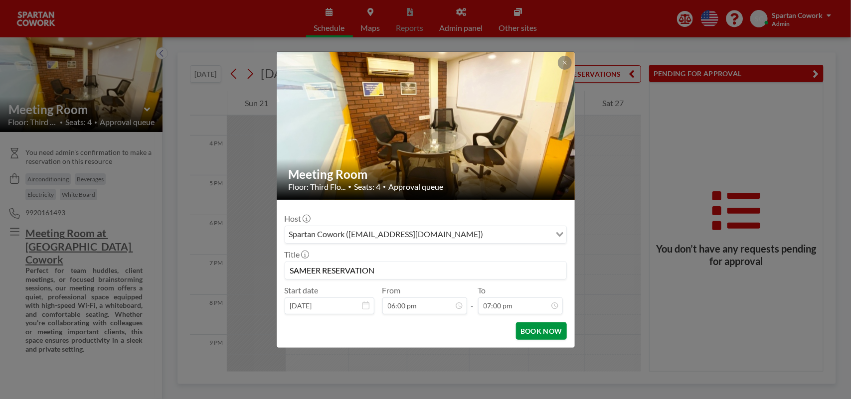  I want to click on input: Search for option, so click(518, 235).